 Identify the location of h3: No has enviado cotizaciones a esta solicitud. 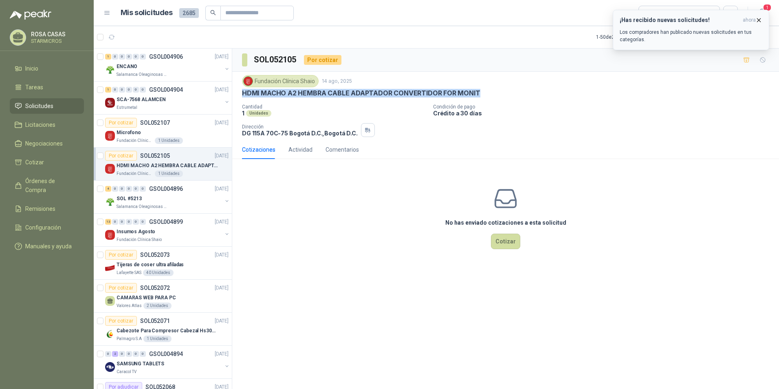
(506, 223).